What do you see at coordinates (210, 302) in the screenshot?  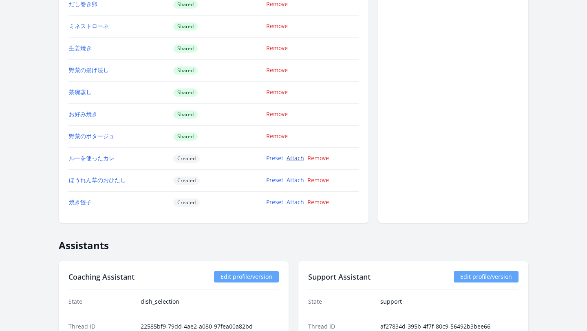 I see `dd: dish_selection` at bounding box center [210, 302].